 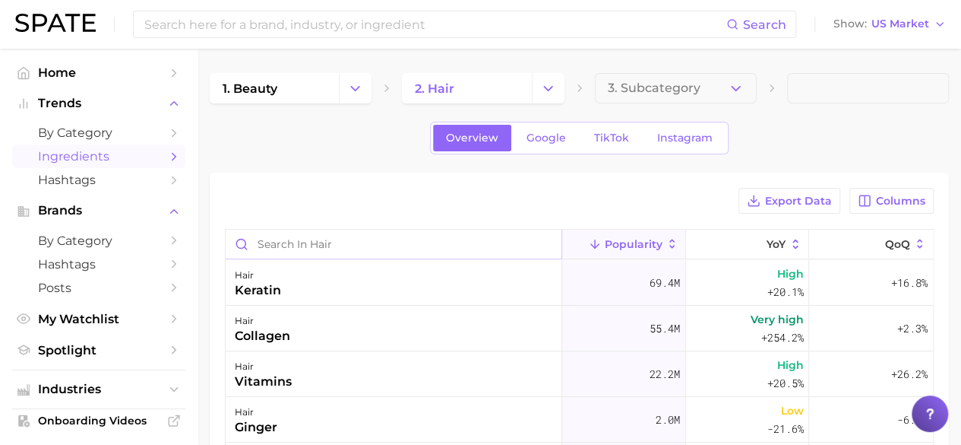 What do you see at coordinates (579, 374) in the screenshot?
I see `button: hairvitamins22.2mHigh+20.5%+26.2%` at bounding box center [579, 374].